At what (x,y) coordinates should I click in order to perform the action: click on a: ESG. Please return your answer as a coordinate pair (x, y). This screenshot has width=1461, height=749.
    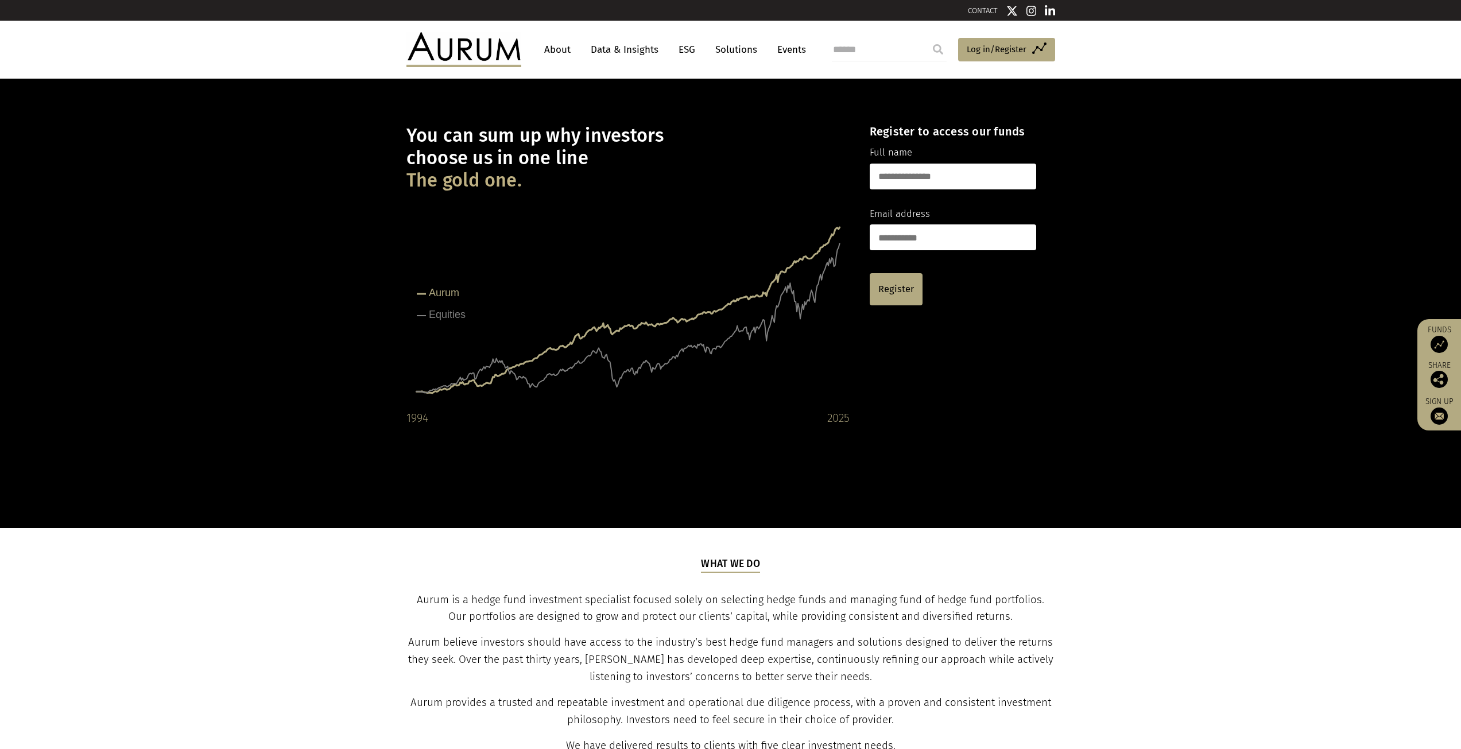
    Looking at the image, I should click on (687, 49).